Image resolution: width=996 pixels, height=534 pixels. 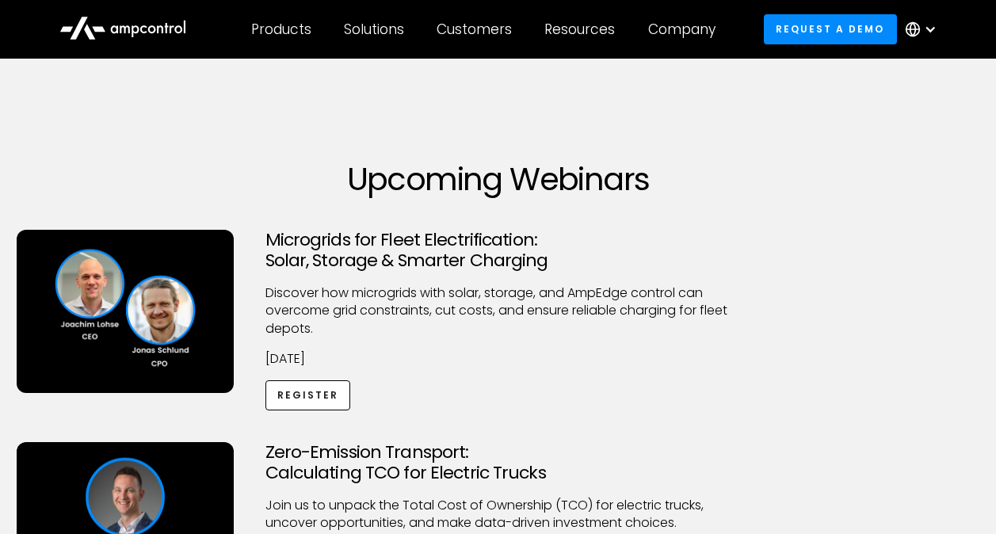 I want to click on h3: Zero-Emission Transport: Calculating TCO for Electric Trucks, so click(x=498, y=463).